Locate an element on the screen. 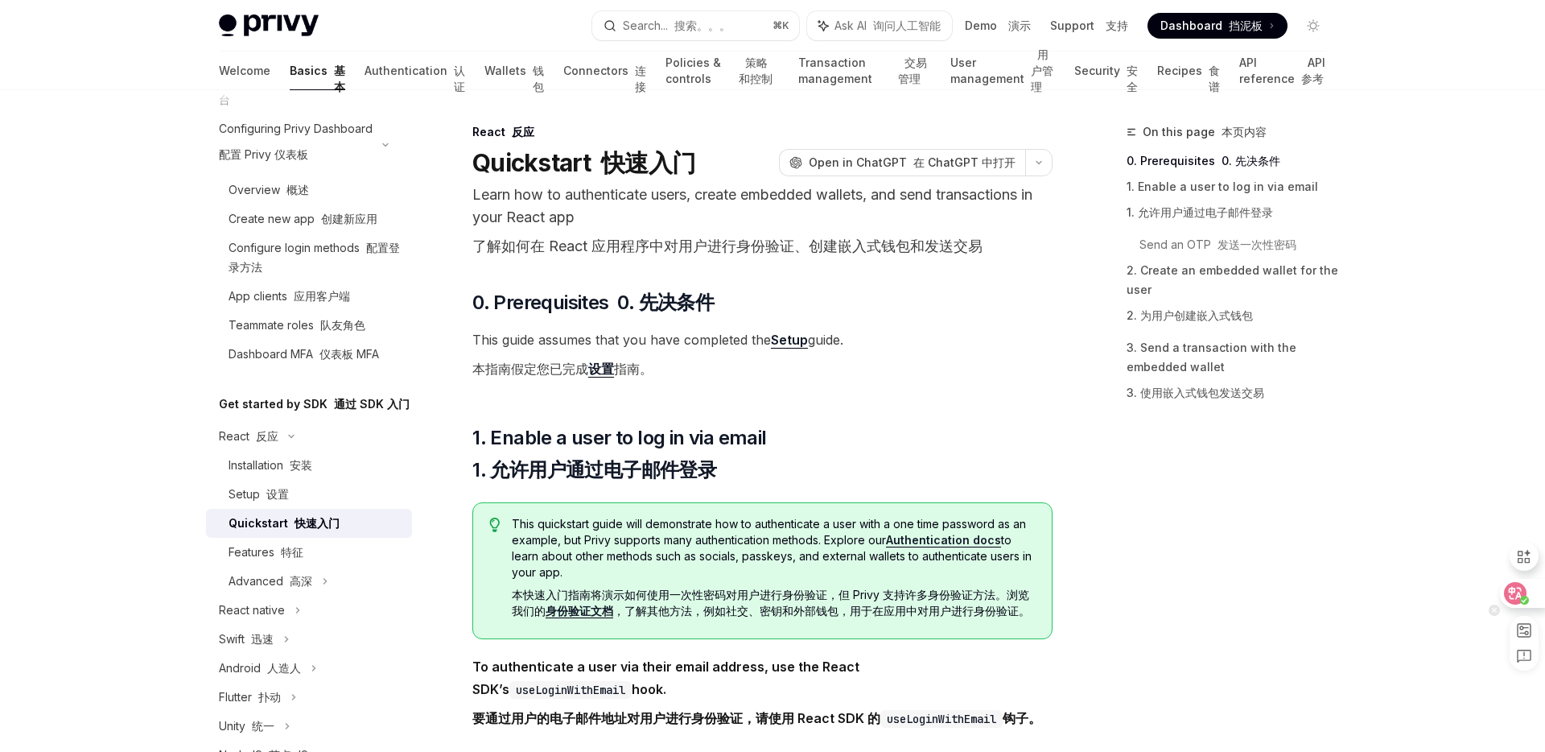 This screenshot has width=1545, height=752. a: Connectors 连接 is located at coordinates (604, 71).